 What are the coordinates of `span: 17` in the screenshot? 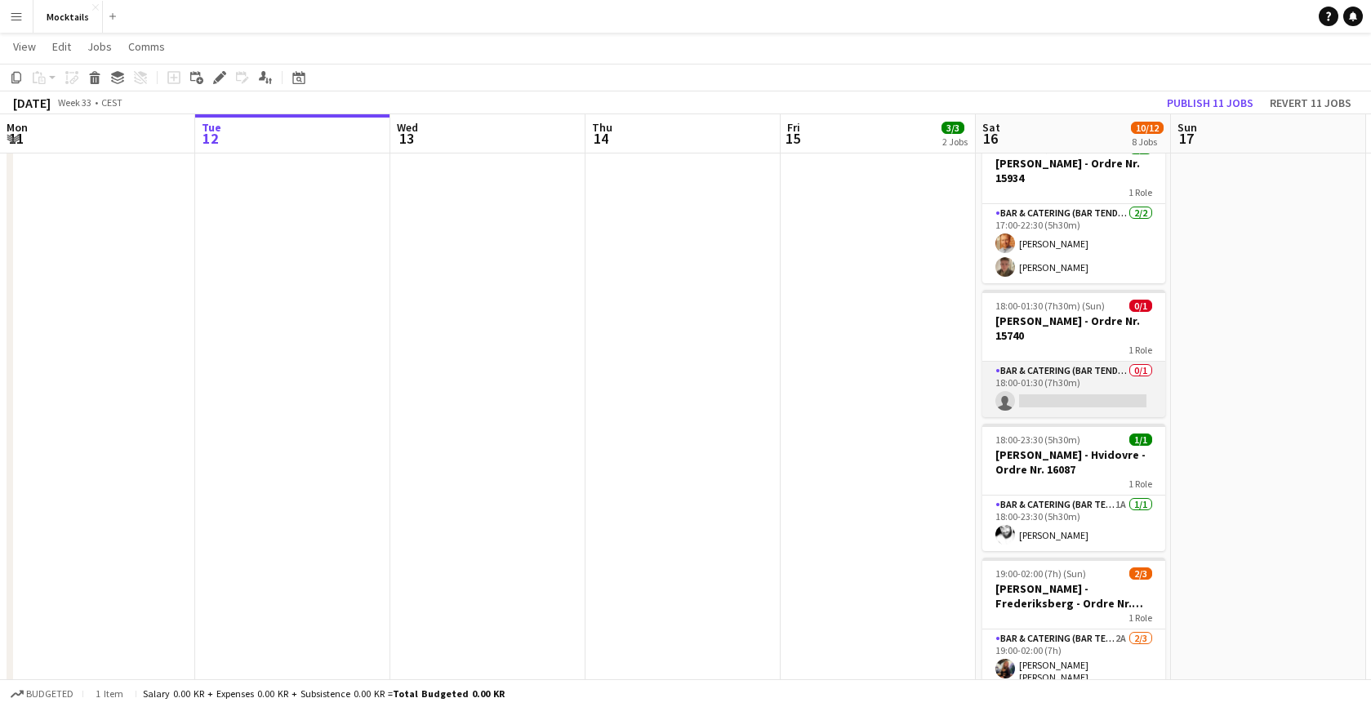 It's located at (1186, 138).